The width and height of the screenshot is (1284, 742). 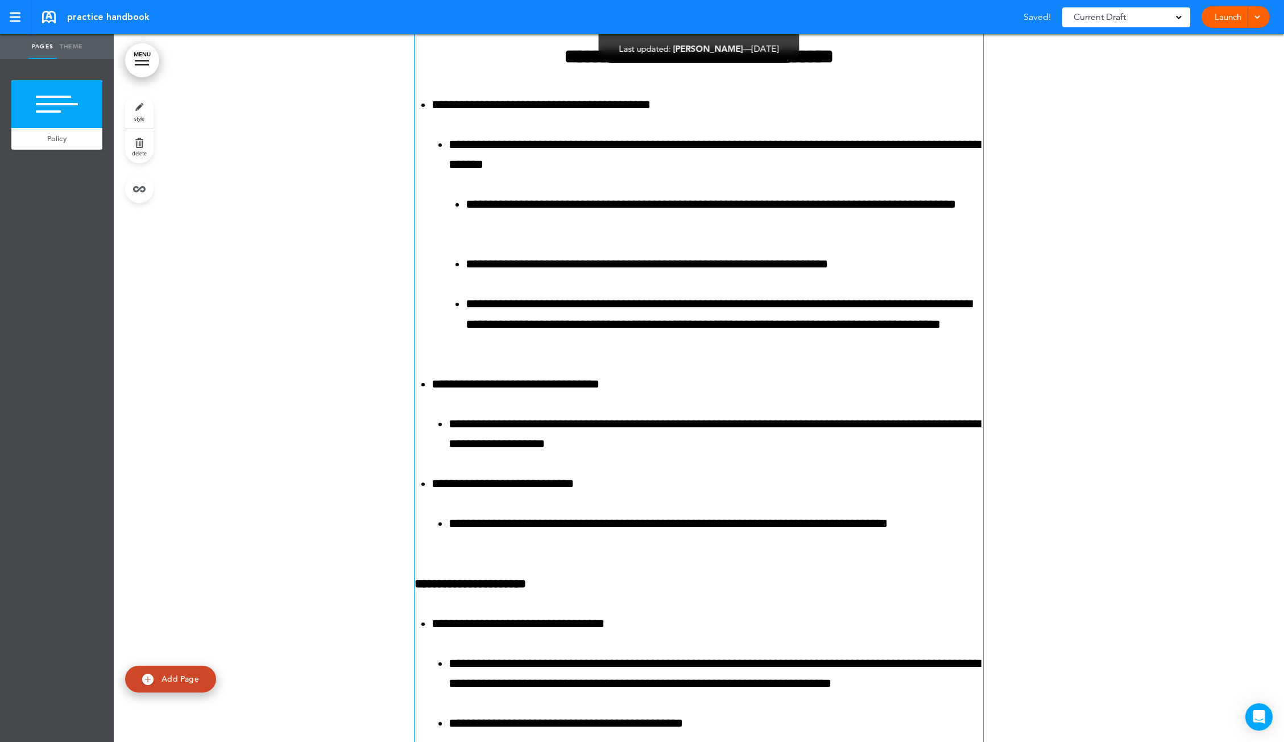 I want to click on span: style, so click(x=139, y=118).